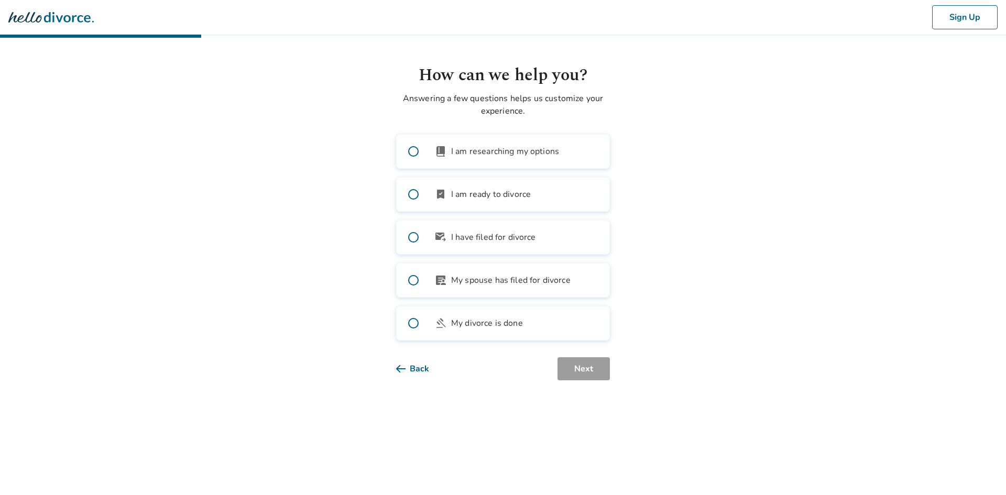 This screenshot has height=495, width=1006. What do you see at coordinates (505, 151) in the screenshot?
I see `span: I am researching my options` at bounding box center [505, 151].